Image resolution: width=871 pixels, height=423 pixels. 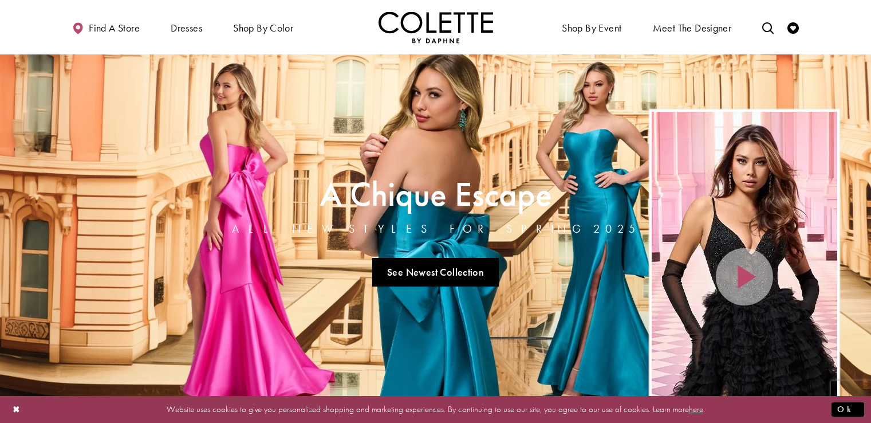 I want to click on button: Submit Dialog, so click(x=848, y=409).